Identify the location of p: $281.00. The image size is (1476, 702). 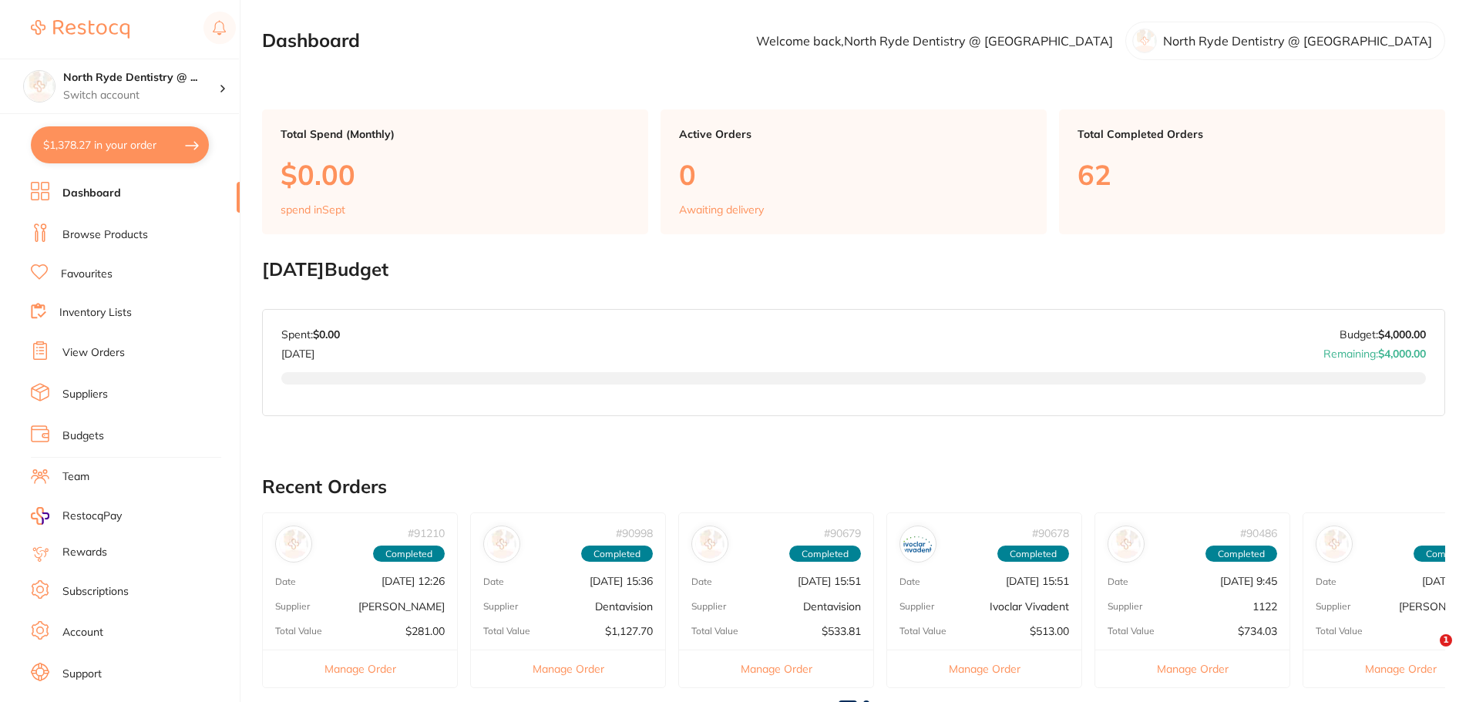
(425, 631).